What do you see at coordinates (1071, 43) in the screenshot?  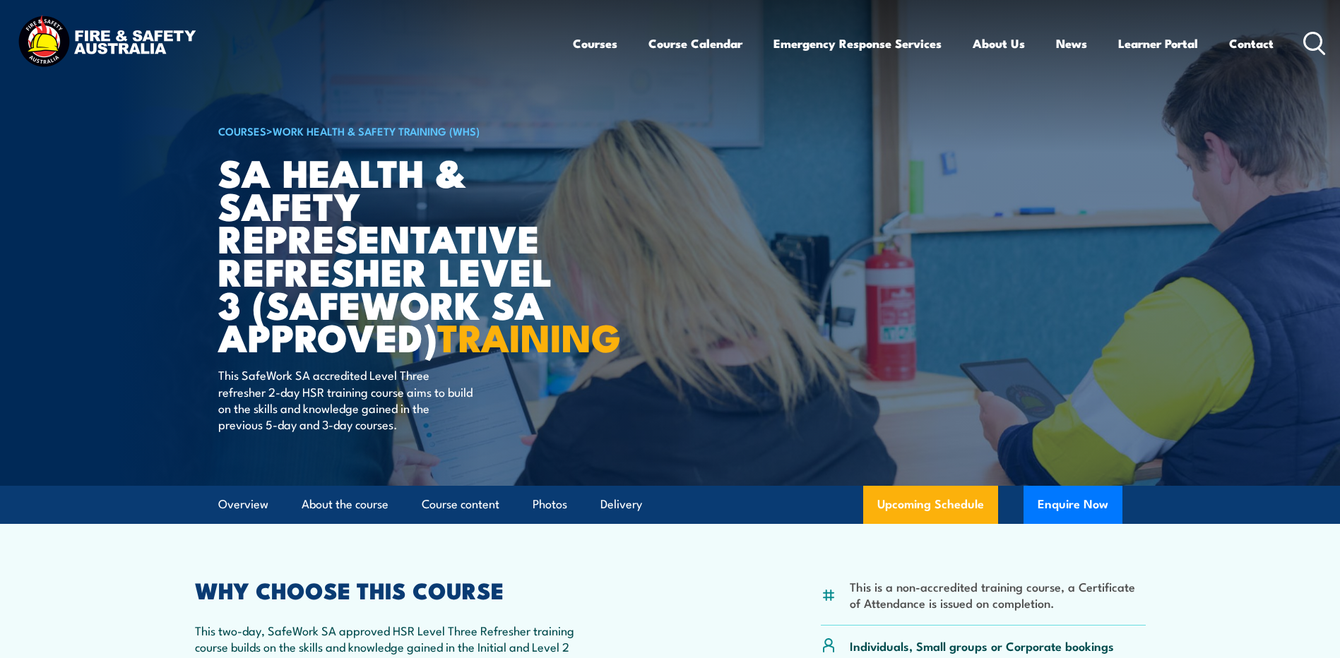 I see `a: News` at bounding box center [1071, 43].